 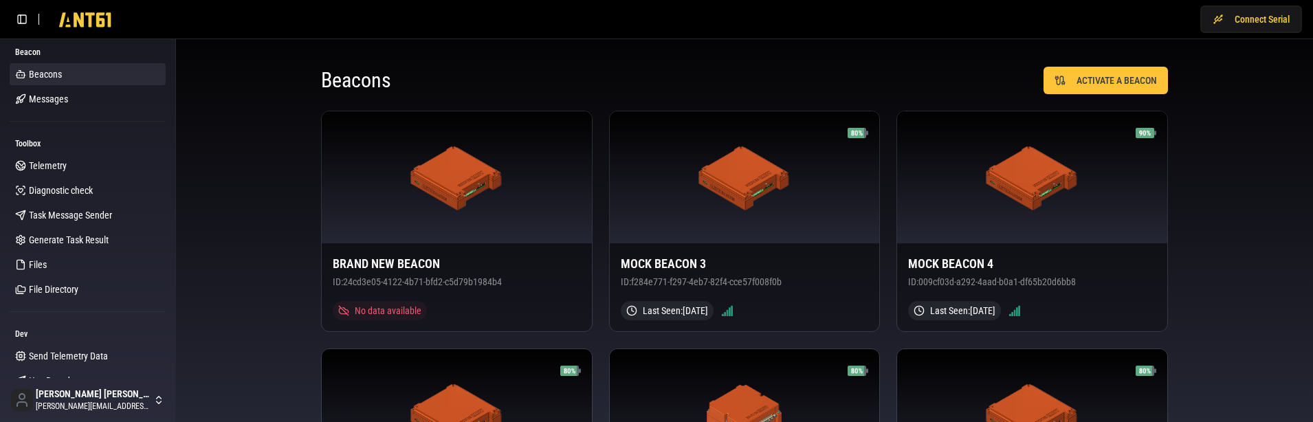 What do you see at coordinates (87, 381) in the screenshot?
I see `a: Hex Decoder` at bounding box center [87, 381].